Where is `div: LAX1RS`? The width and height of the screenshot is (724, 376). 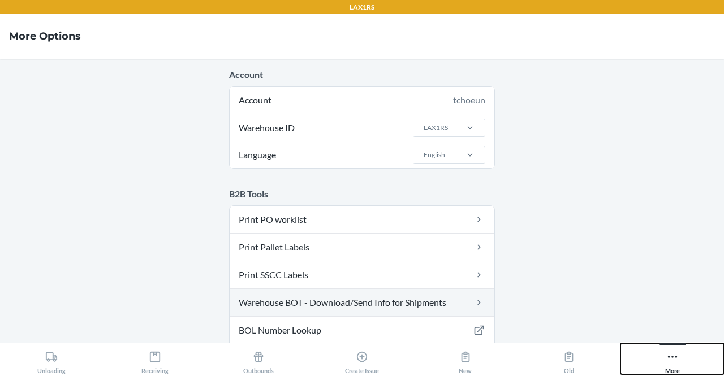 div: LAX1RS is located at coordinates (436, 128).